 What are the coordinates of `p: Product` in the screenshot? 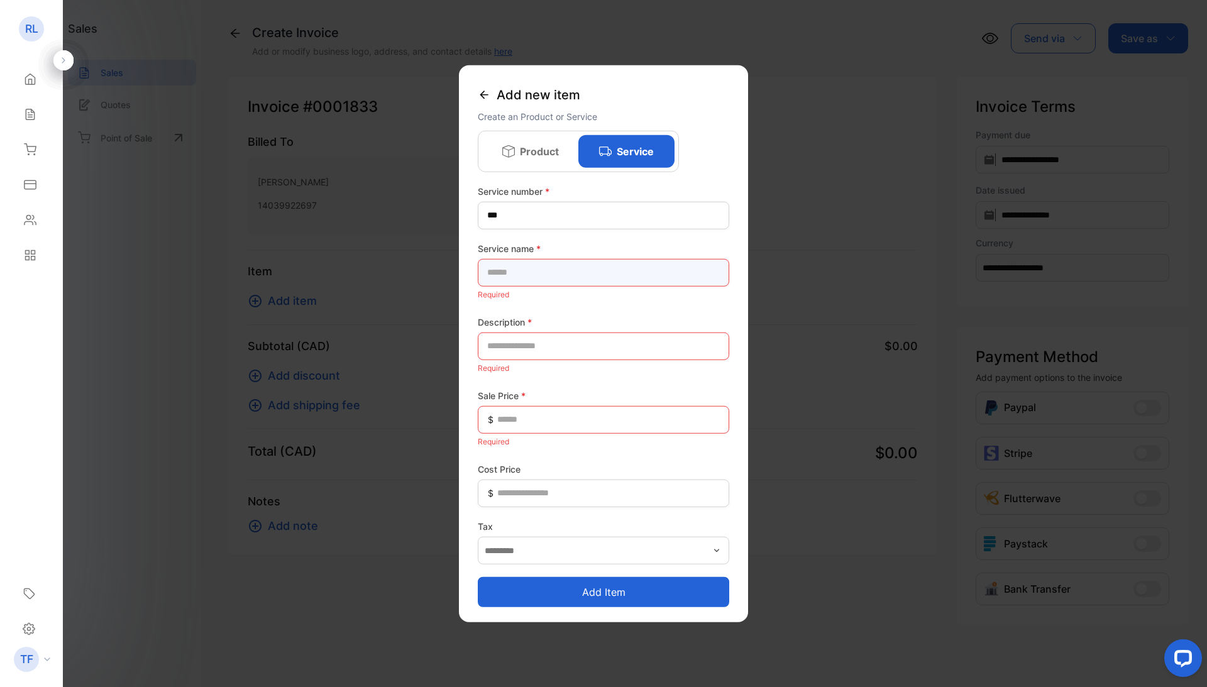 It's located at (539, 151).